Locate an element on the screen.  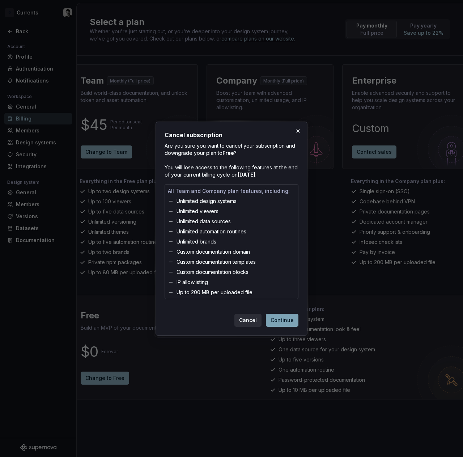
p: Unlimited viewers is located at coordinates (197, 211).